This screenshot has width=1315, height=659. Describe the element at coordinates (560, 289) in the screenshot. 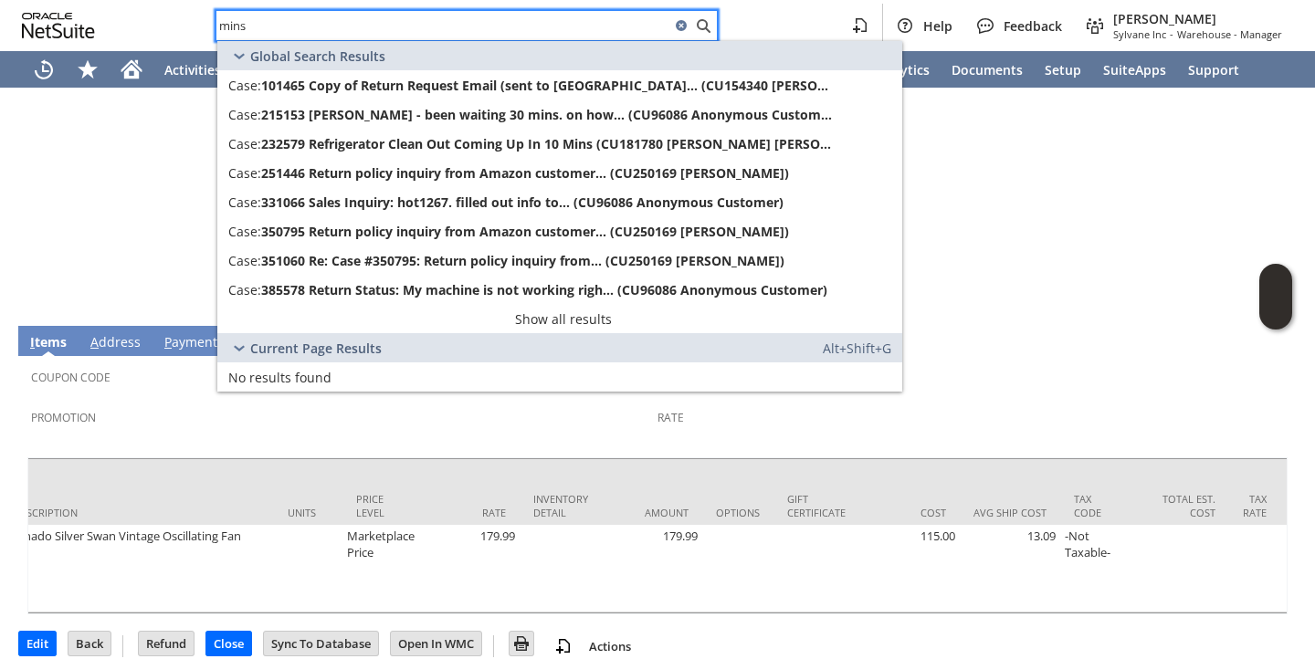

I see `a: Case:385578 Return Status: My machine is not working righ... (CU96086 Anonymous Customer)Edit:` at that location.